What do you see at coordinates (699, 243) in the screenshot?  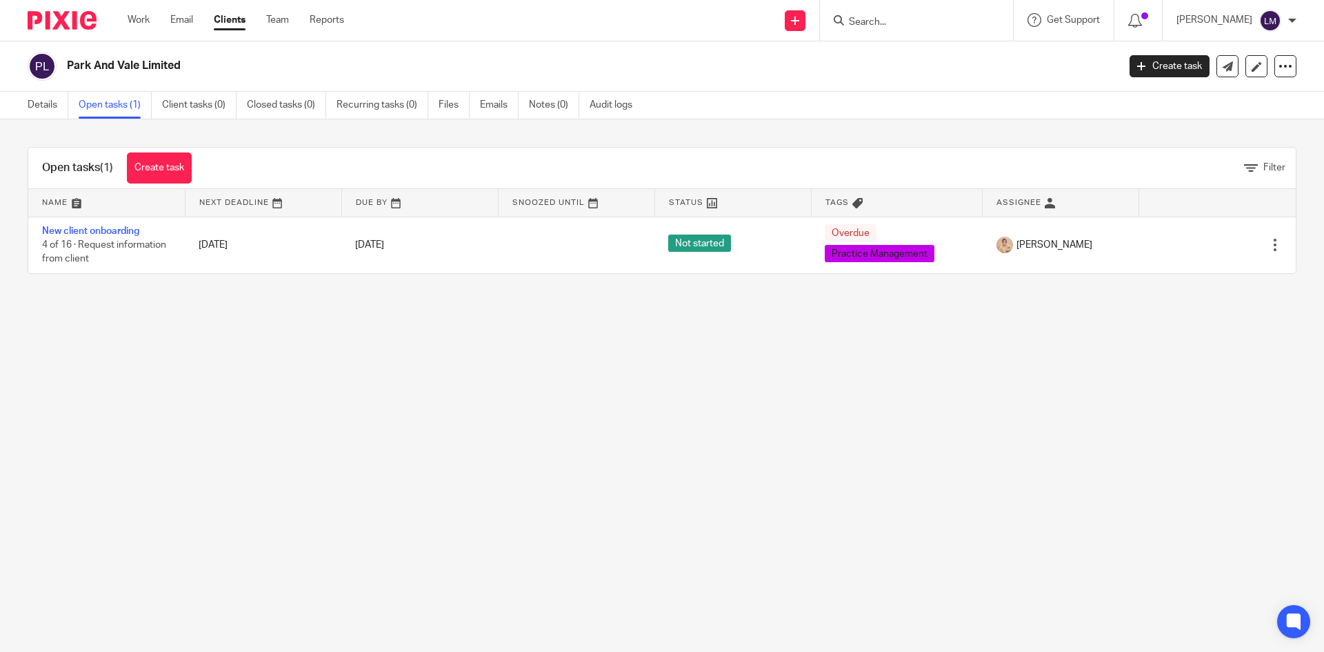 I see `span: Not started` at bounding box center [699, 243].